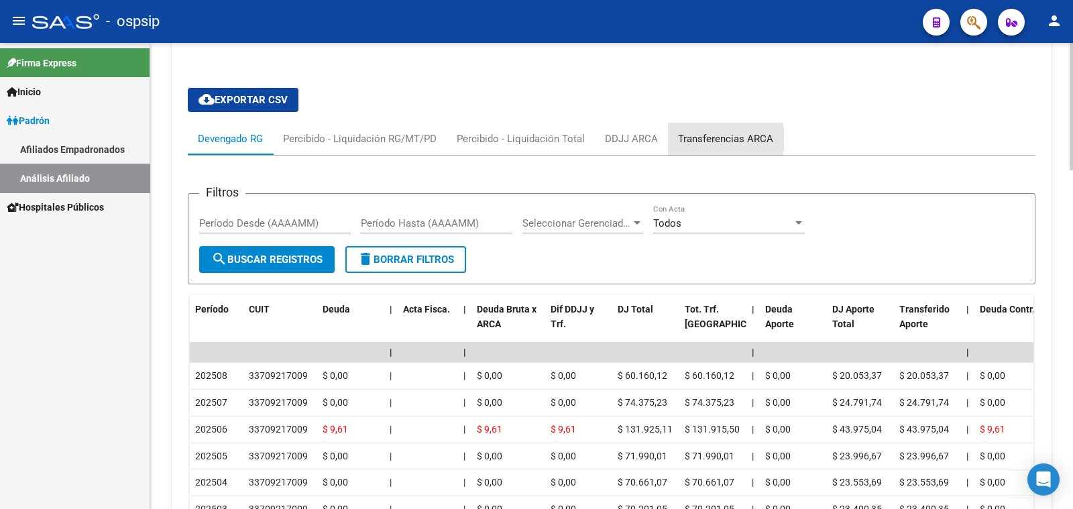  I want to click on datatable-header-cell: Deuda Aporte, so click(793, 325).